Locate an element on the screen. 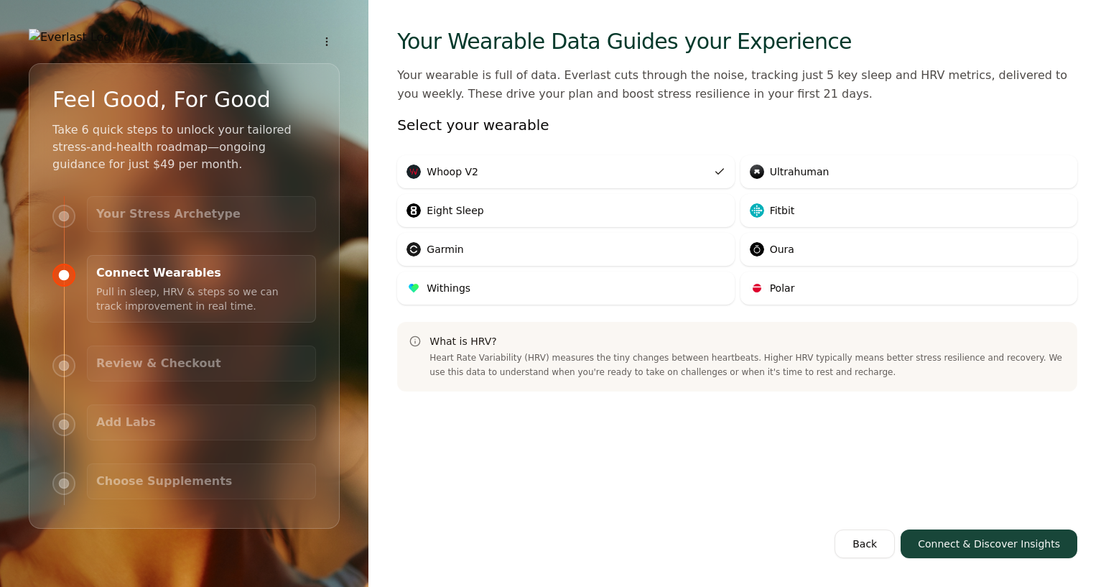 The width and height of the screenshot is (1106, 587). p: Heart Rate Variability (HRV) measures the tiny changes between heartbeats. Higher HRV typically m... is located at coordinates (747, 365).